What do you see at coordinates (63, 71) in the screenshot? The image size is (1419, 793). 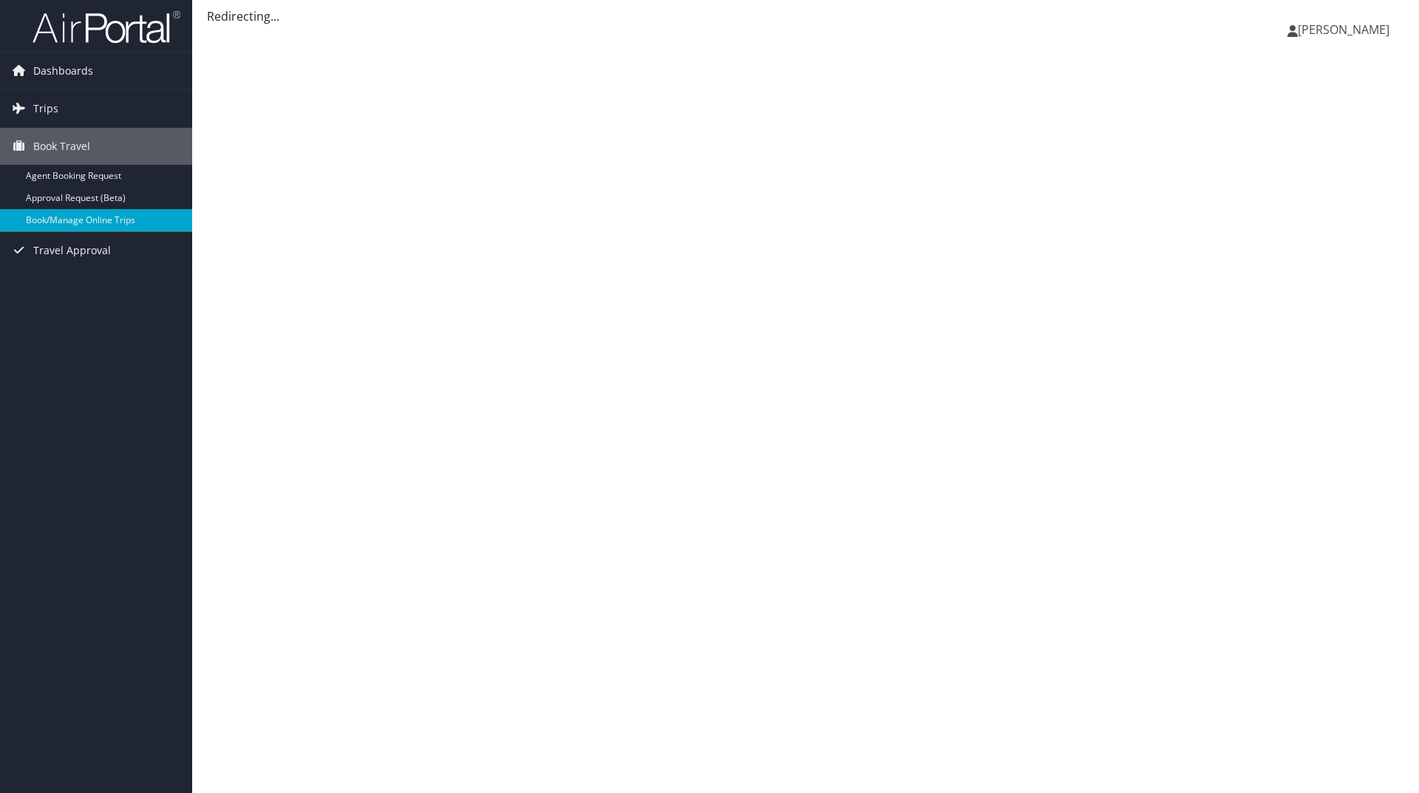 I see `span: Dashboards` at bounding box center [63, 71].